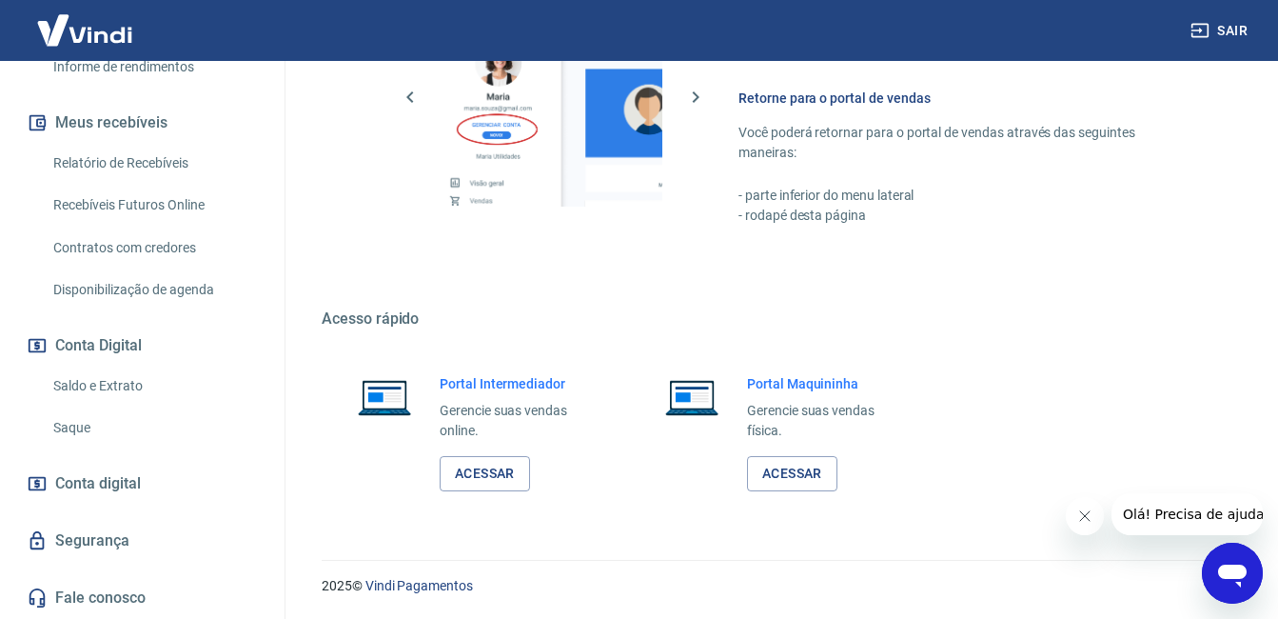 This screenshot has width=1278, height=619. I want to click on a: Conta digital, so click(142, 483).